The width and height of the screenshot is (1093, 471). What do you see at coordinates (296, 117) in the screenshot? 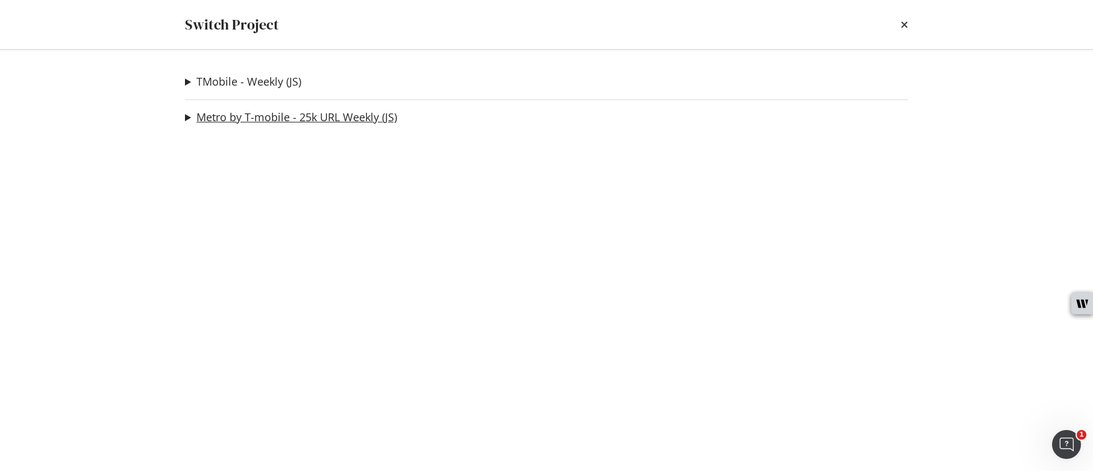
I see `a: Metro by T-mobile - 25k URL Weekly (JS)` at bounding box center [296, 117].